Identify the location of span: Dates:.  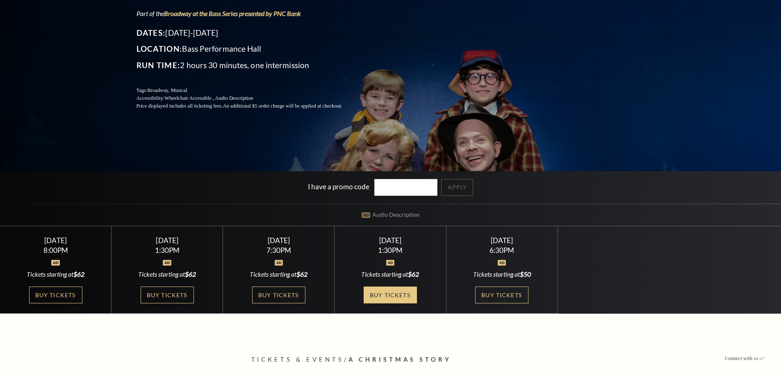
(151, 32).